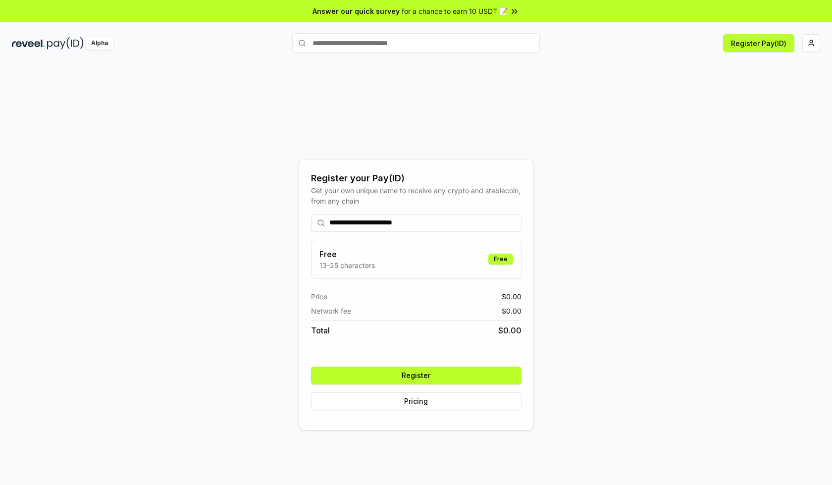 The height and width of the screenshot is (485, 832). Describe the element at coordinates (500, 259) in the screenshot. I see `div: Free` at that location.